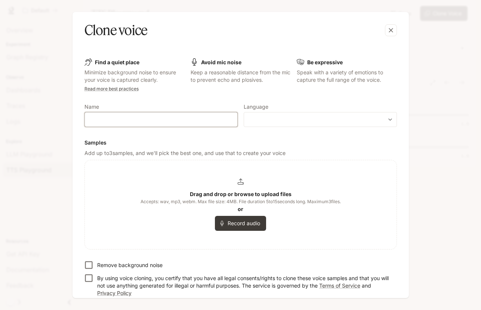 This screenshot has height=310, width=481. I want to click on a: Terms of Service, so click(340, 286).